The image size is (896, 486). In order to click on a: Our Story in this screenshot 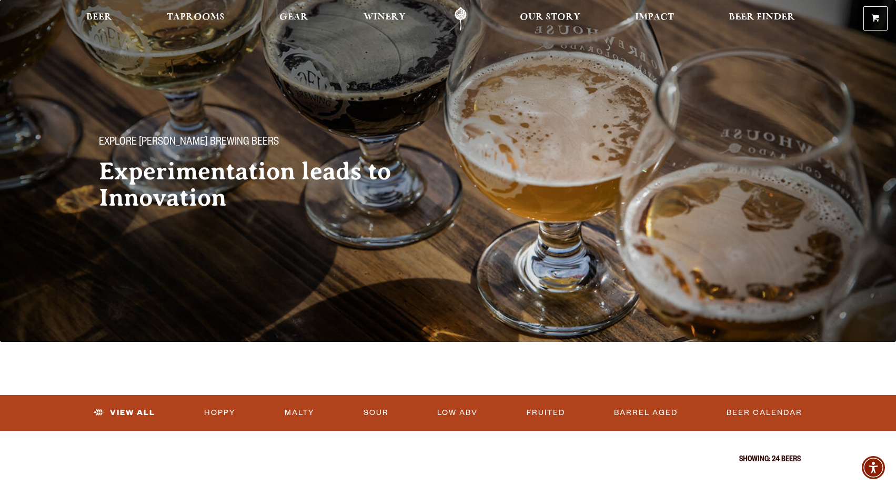, I will do `click(550, 18)`.